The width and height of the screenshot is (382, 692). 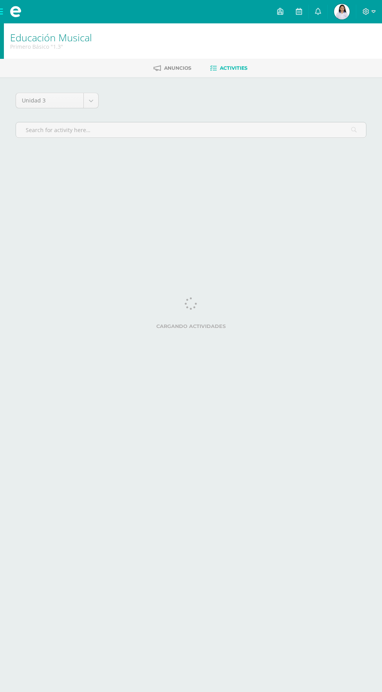 I want to click on input: Search for activity here…, so click(x=191, y=130).